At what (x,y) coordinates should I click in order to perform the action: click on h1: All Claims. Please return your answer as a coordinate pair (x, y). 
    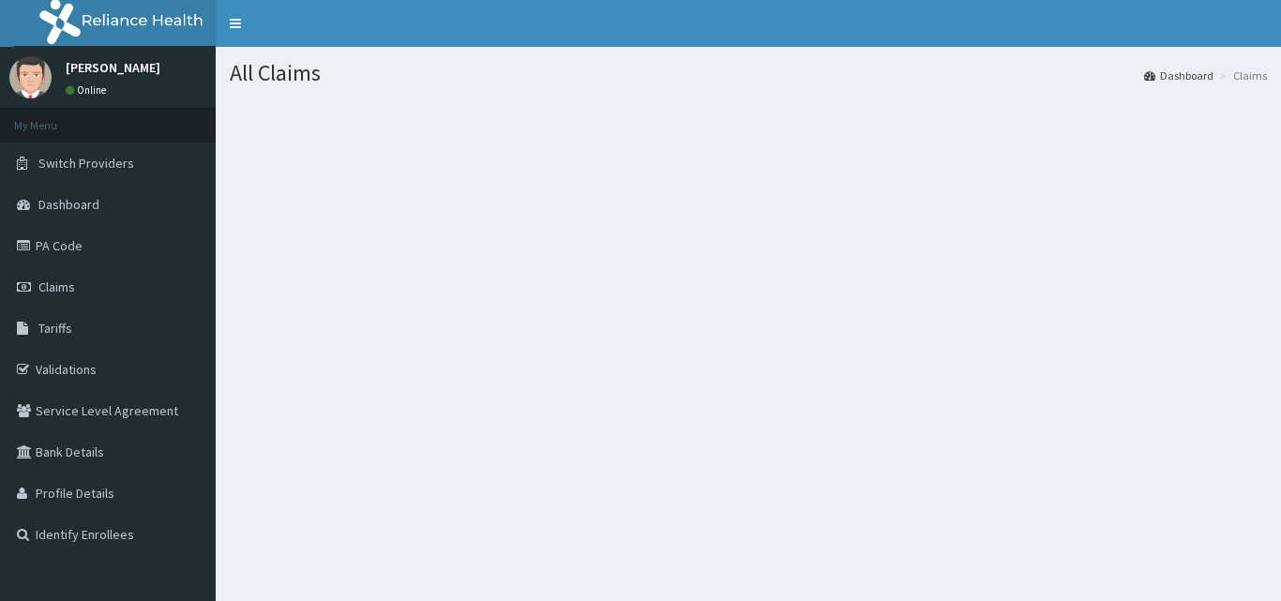
    Looking at the image, I should click on (748, 73).